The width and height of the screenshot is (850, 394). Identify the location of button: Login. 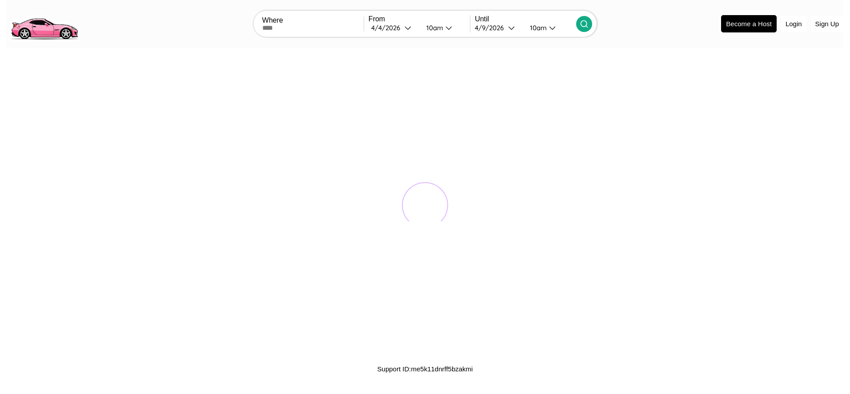
(794, 24).